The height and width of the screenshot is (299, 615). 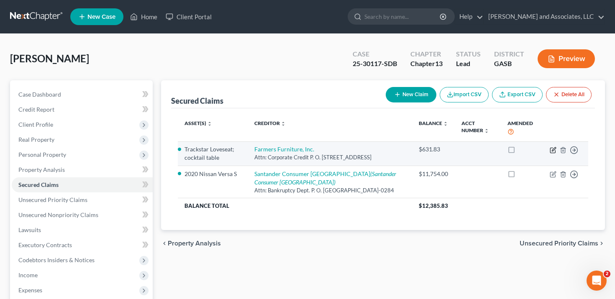 I want to click on a: Acct Number unfold_more, so click(x=475, y=127).